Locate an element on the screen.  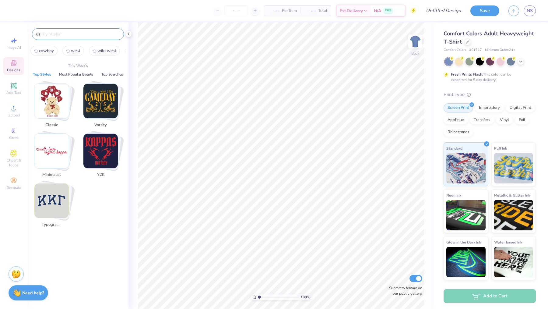
span: 100 % is located at coordinates (305, 297).